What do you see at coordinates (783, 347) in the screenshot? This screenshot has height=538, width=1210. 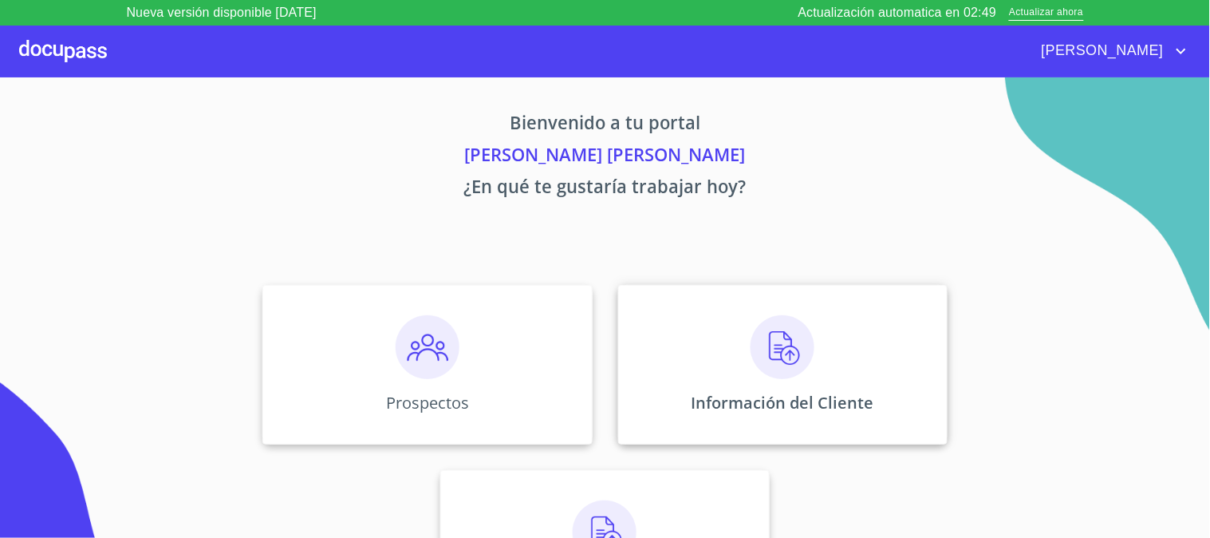 I see `img: carga.png` at bounding box center [783, 347].